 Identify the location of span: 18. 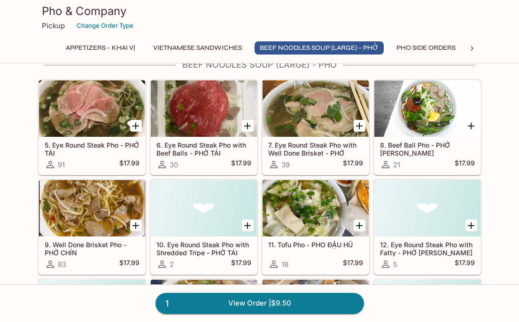
(284, 264).